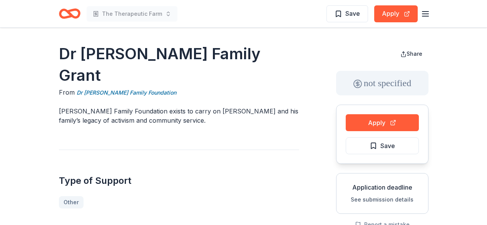 Image resolution: width=487 pixels, height=225 pixels. What do you see at coordinates (382, 83) in the screenshot?
I see `div: not specified` at bounding box center [382, 83].